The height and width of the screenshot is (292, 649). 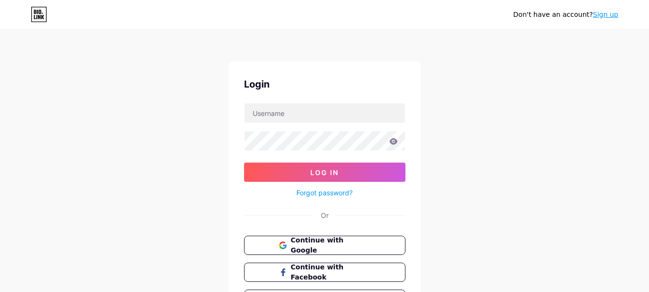 What do you see at coordinates (325, 215) in the screenshot?
I see `div: Or` at bounding box center [325, 215].